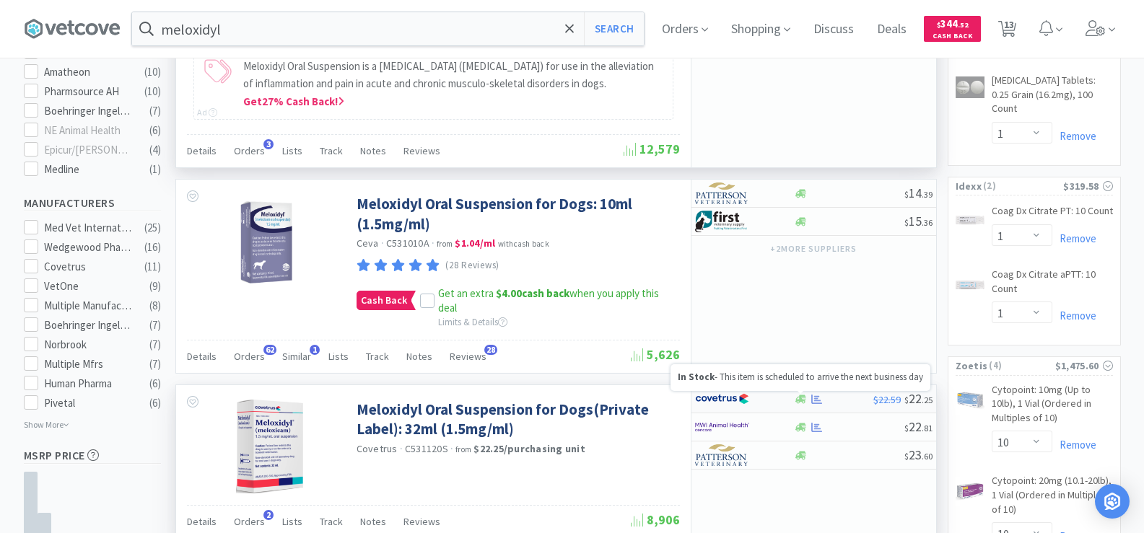 The width and height of the screenshot is (1144, 533). I want to click on img: 67d67680309e4a0bb49a5ff0391dcc42_6.png, so click(721, 221).